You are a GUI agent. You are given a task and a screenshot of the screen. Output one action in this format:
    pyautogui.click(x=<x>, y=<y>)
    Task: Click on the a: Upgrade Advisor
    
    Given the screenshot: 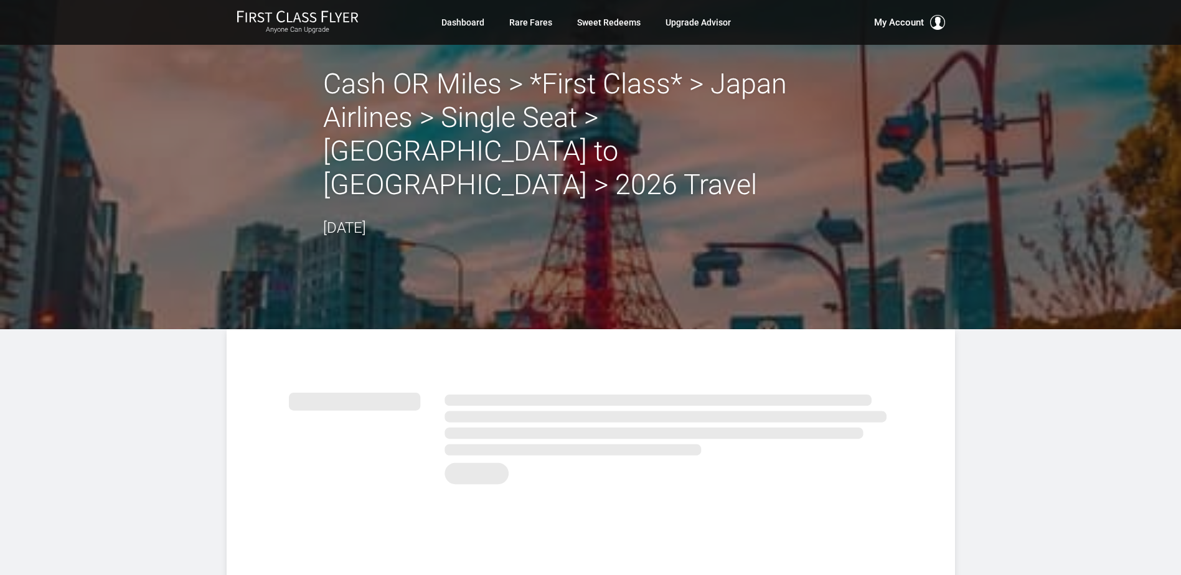 What is the action you would take?
    pyautogui.click(x=698, y=22)
    